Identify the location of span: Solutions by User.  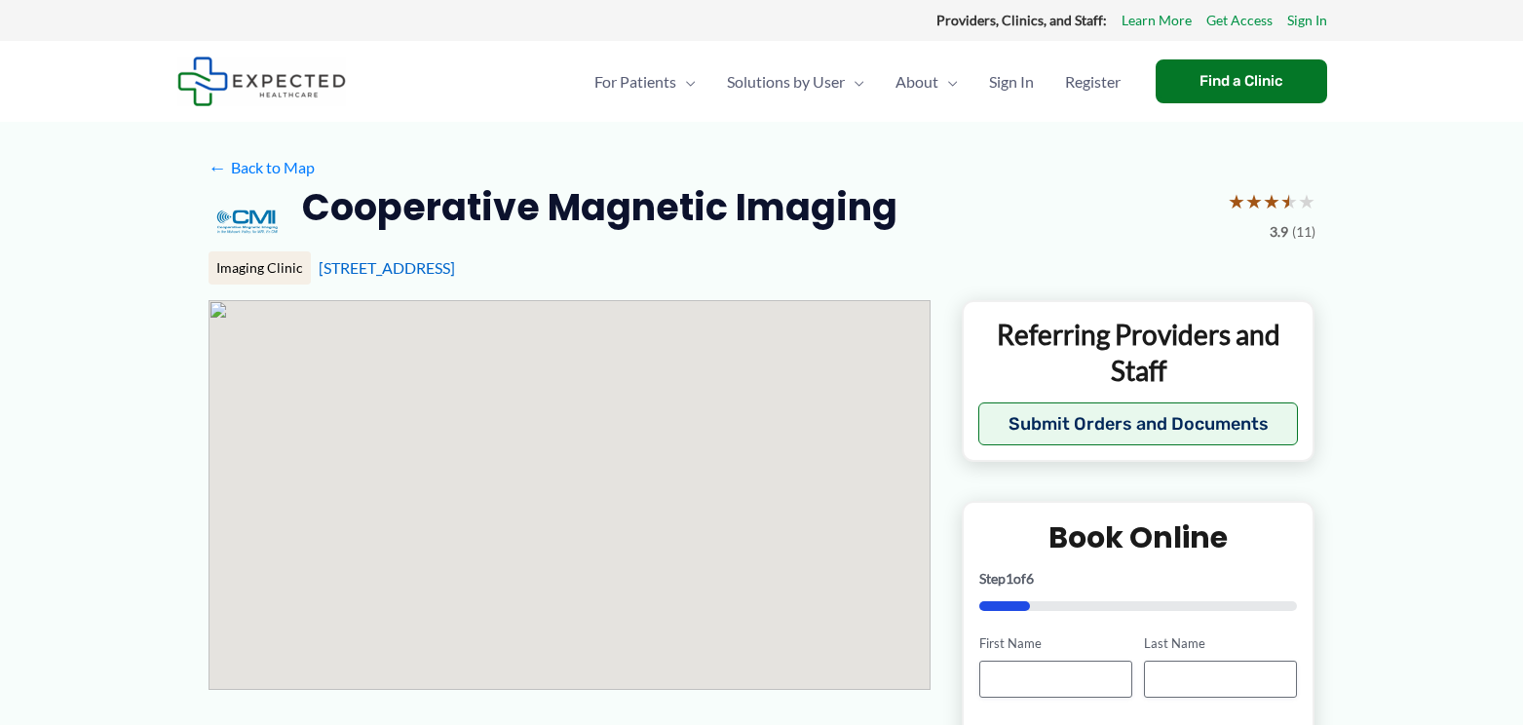
(785, 82).